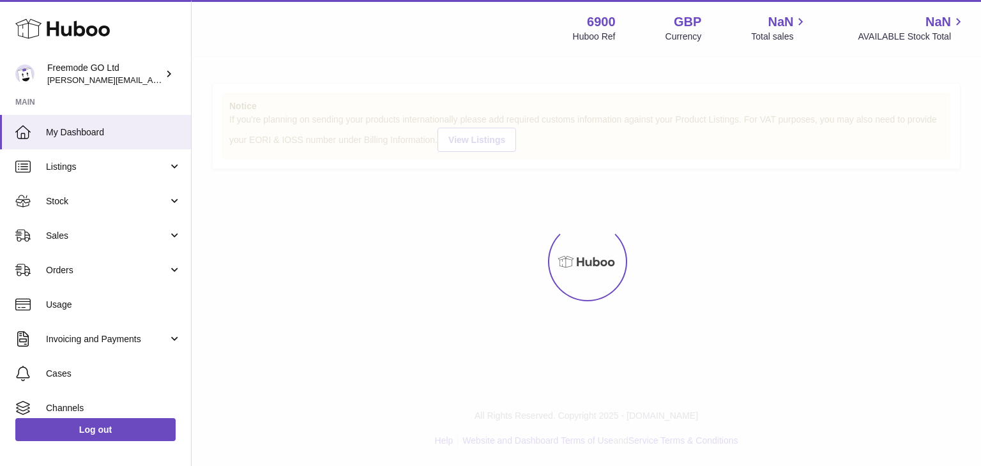 The height and width of the screenshot is (466, 981). What do you see at coordinates (779, 36) in the screenshot?
I see `span: Total sales` at bounding box center [779, 36].